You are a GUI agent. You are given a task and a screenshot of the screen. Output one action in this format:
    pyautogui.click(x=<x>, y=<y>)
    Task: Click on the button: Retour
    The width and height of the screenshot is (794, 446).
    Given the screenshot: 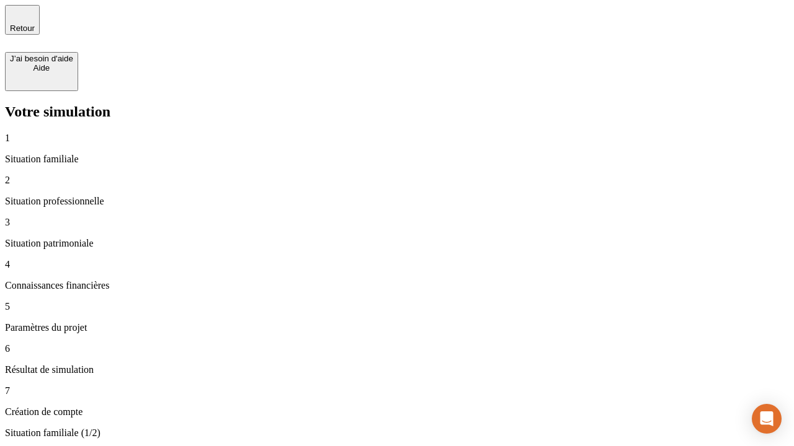 What is the action you would take?
    pyautogui.click(x=22, y=20)
    